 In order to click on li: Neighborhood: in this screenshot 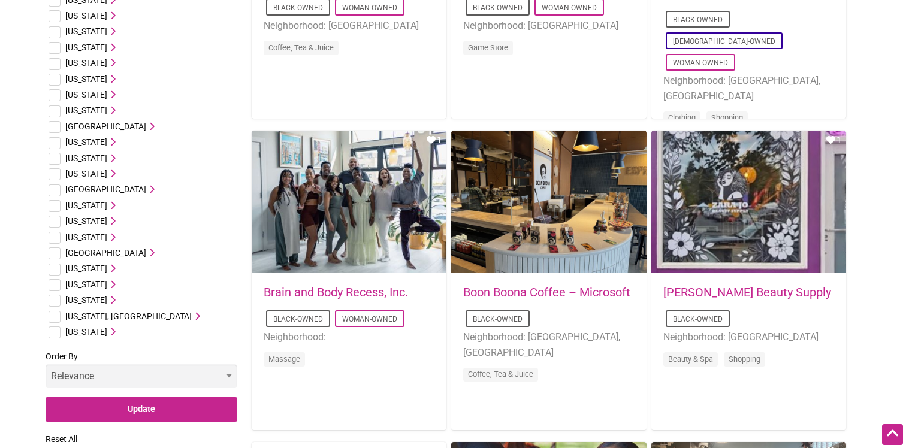, I will do `click(349, 337)`.